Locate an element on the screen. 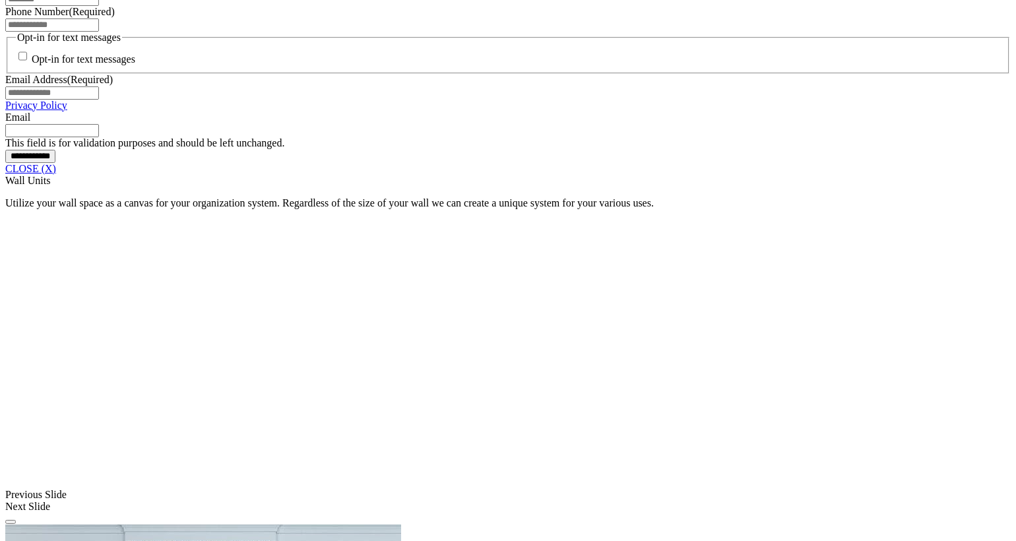 The image size is (1016, 541). legend: Opt-in for text messages is located at coordinates (69, 38).